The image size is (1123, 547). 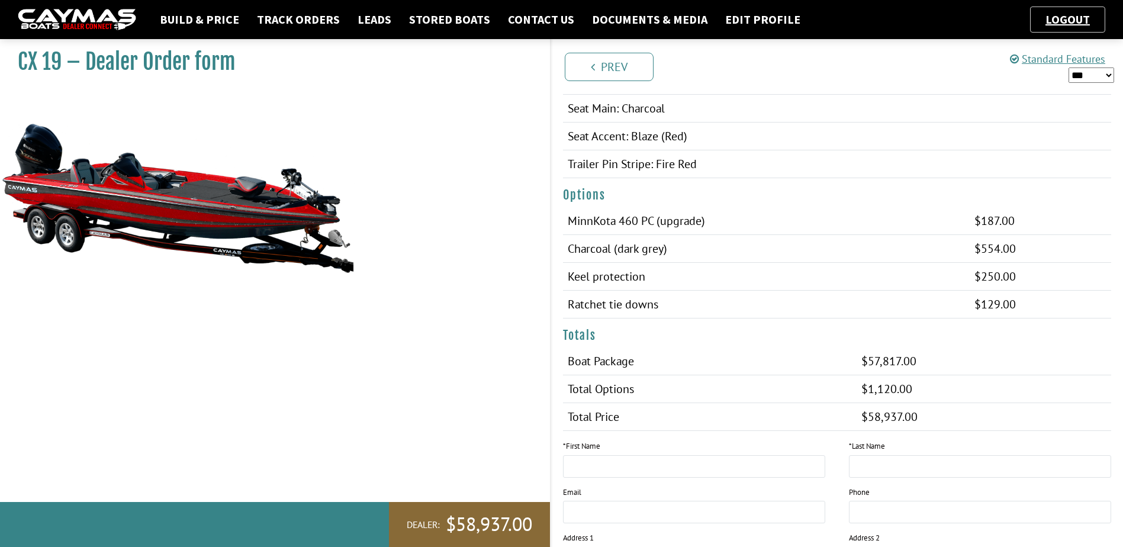 What do you see at coordinates (581, 446) in the screenshot?
I see `label: First Name` at bounding box center [581, 446].